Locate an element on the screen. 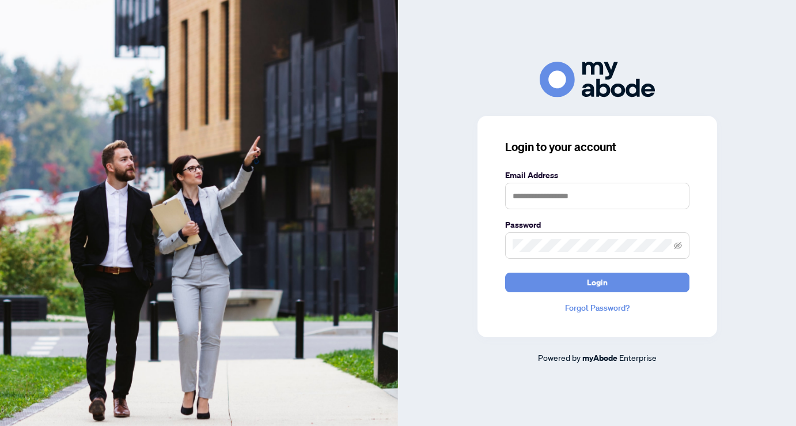 The height and width of the screenshot is (426, 796). label: Email Address is located at coordinates (597, 175).